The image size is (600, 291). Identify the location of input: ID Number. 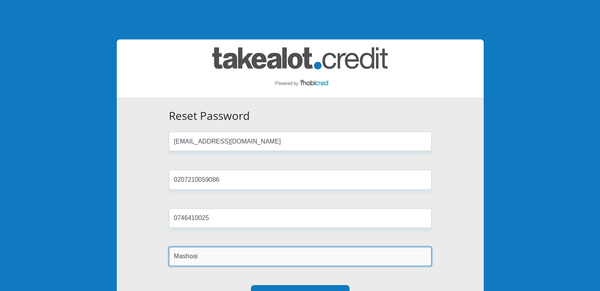
(300, 179).